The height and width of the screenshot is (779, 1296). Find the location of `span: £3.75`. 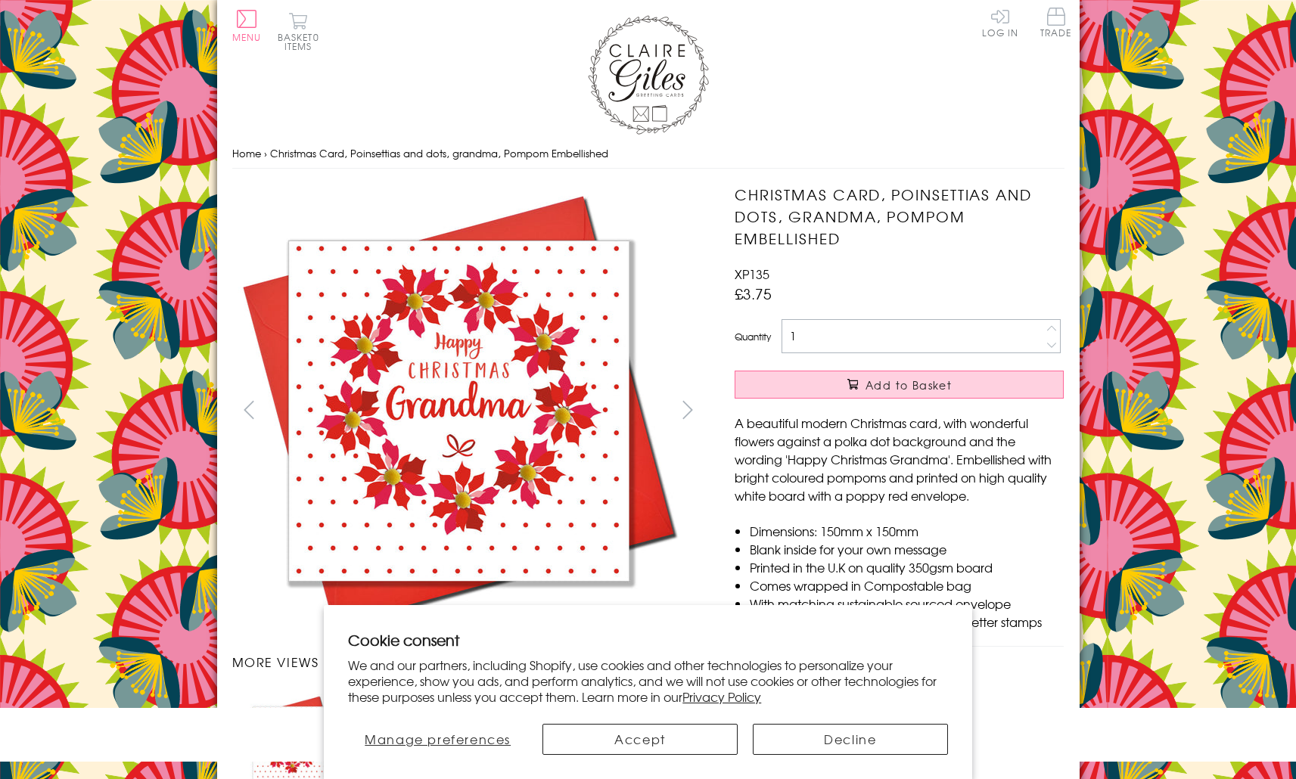

span: £3.75 is located at coordinates (753, 293).